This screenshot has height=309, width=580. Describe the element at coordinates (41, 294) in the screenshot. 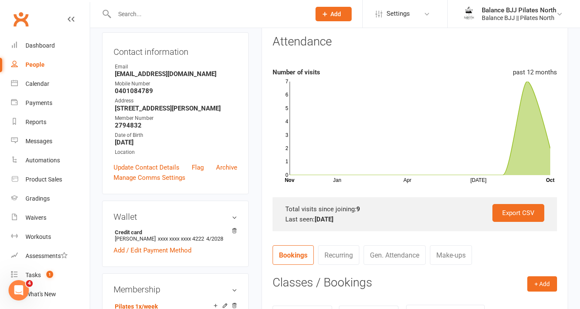

I see `div: What's New` at that location.